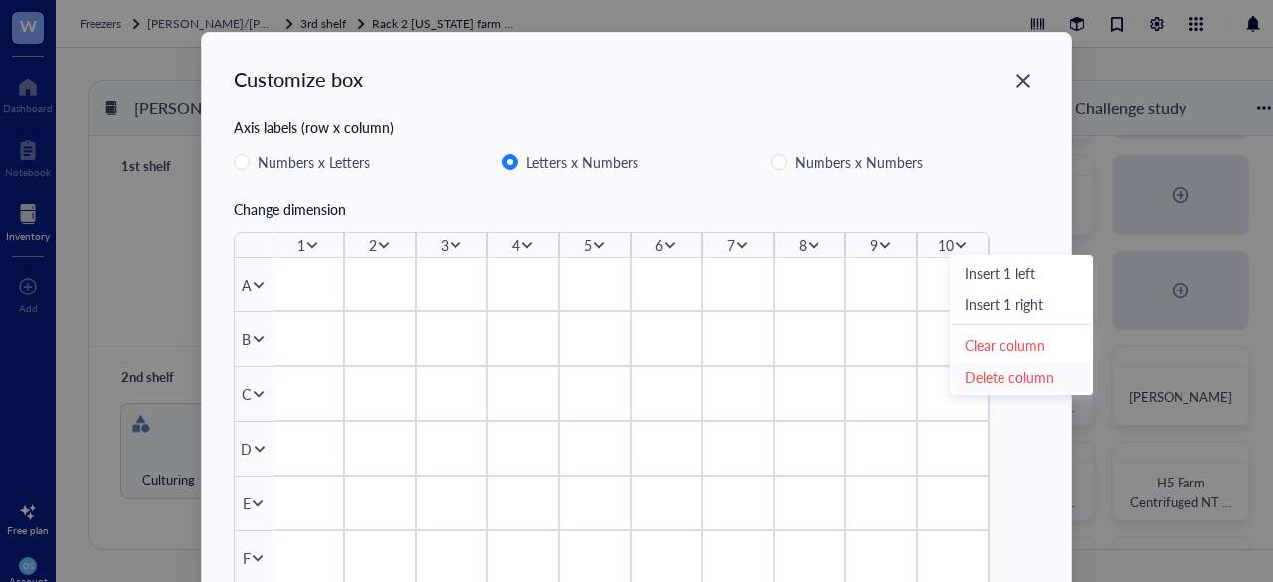  Describe the element at coordinates (313, 162) in the screenshot. I see `span: Numbers x Letters` at that location.